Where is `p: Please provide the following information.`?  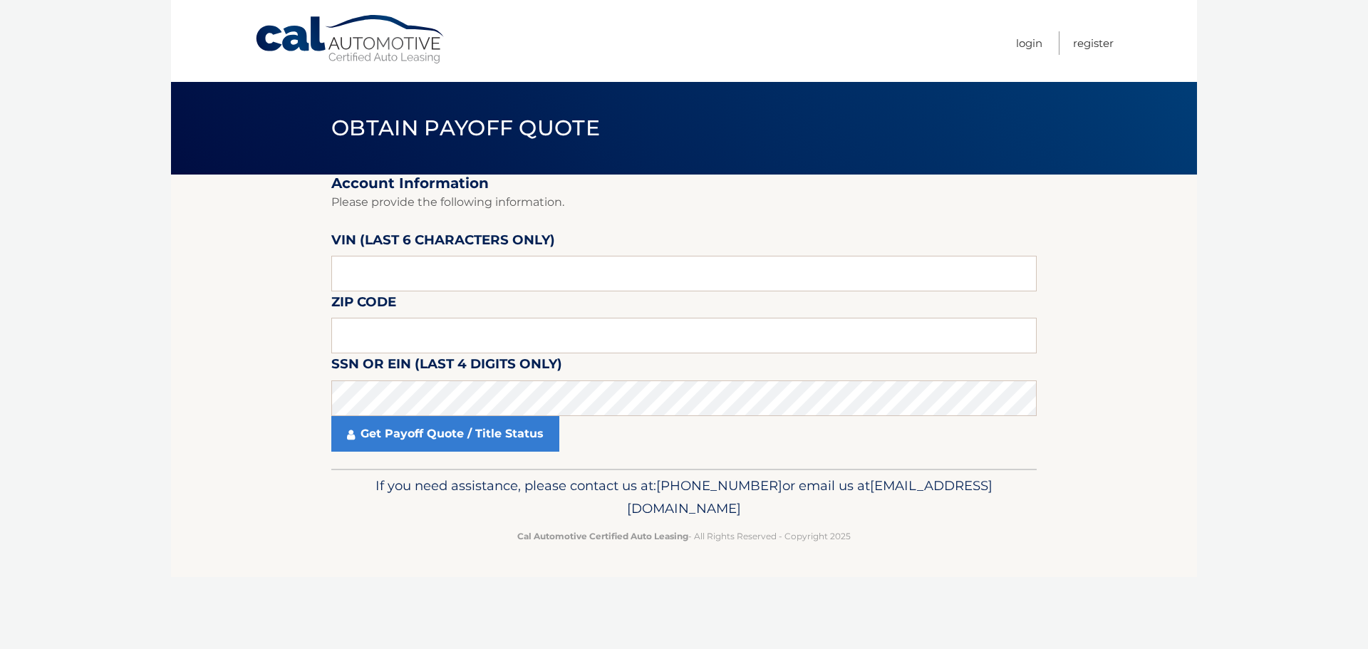
p: Please provide the following information. is located at coordinates (684, 202).